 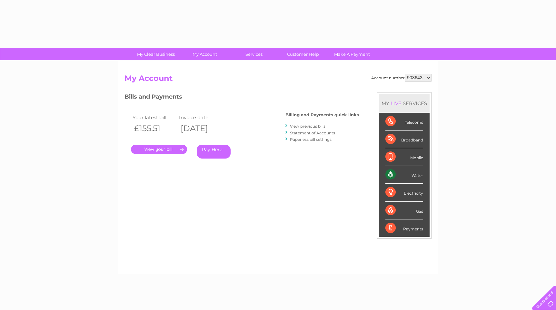 What do you see at coordinates (242, 98) in the screenshot?
I see `h3: Bills and Payments` at bounding box center [242, 98].